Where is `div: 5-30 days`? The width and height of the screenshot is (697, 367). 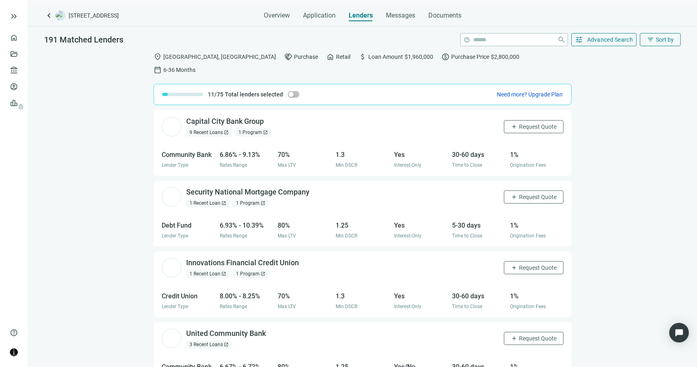 div: 5-30 days is located at coordinates (479, 225).